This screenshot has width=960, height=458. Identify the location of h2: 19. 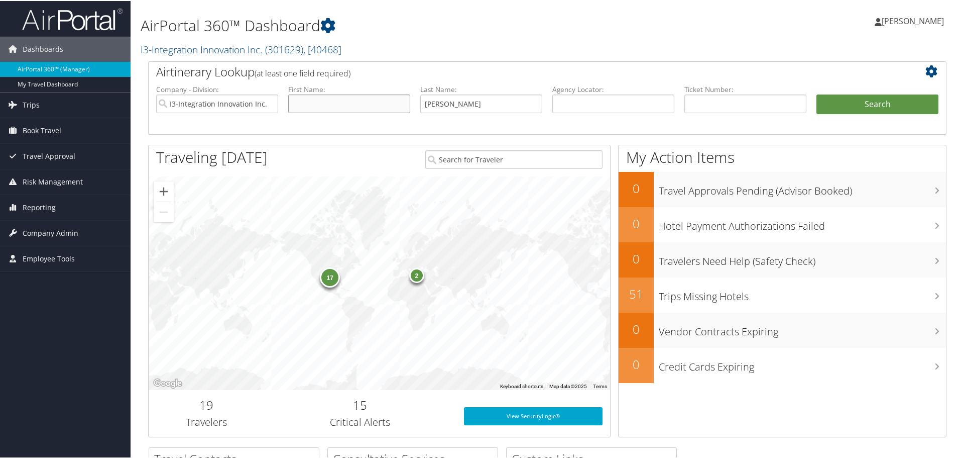
(206, 404).